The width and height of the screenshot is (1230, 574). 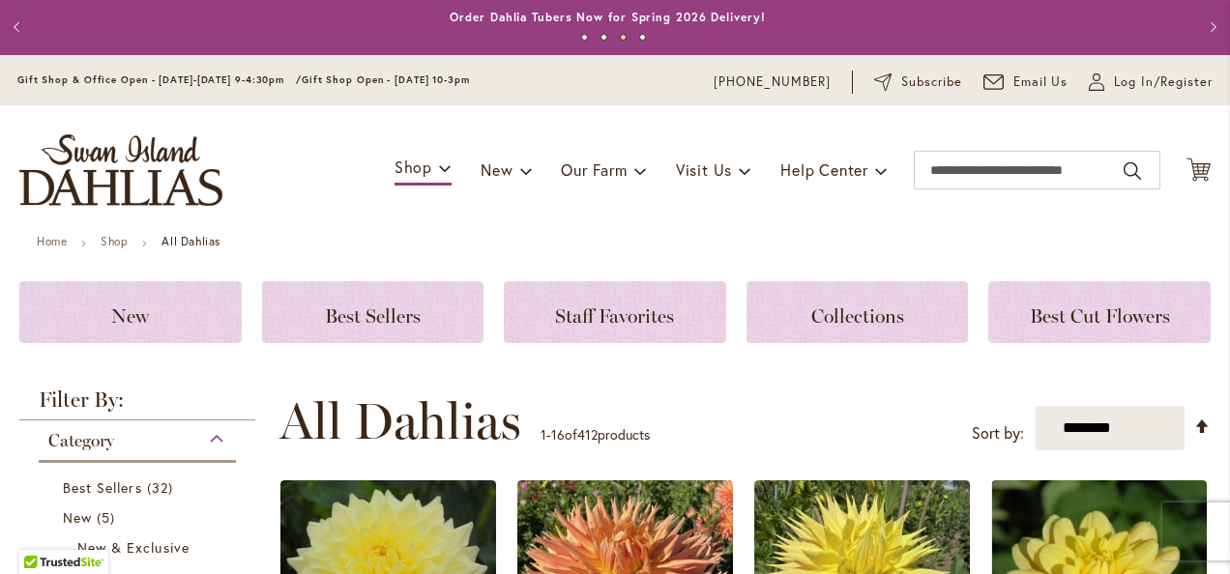 What do you see at coordinates (81, 441) in the screenshot?
I see `span: Category` at bounding box center [81, 441].